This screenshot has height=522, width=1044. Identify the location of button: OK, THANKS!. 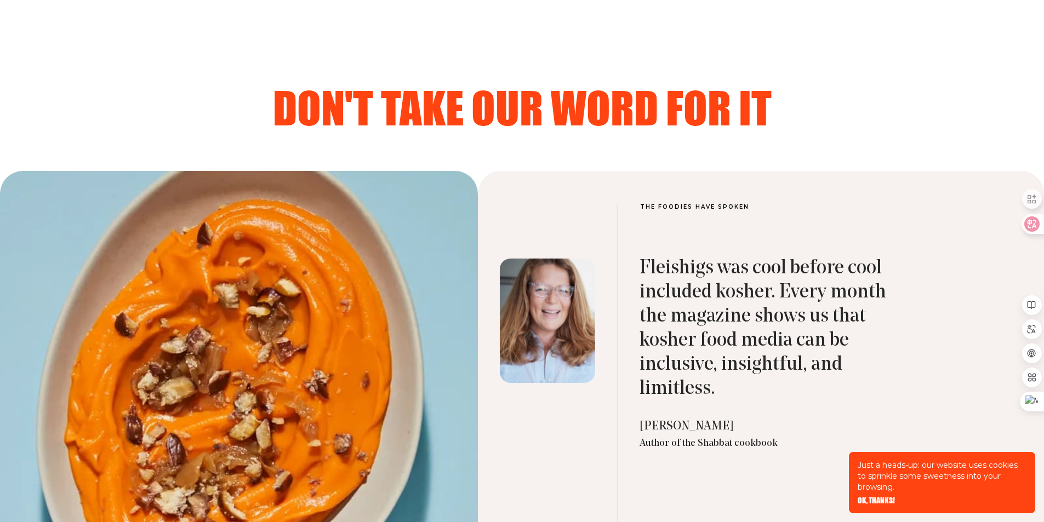
(876, 501).